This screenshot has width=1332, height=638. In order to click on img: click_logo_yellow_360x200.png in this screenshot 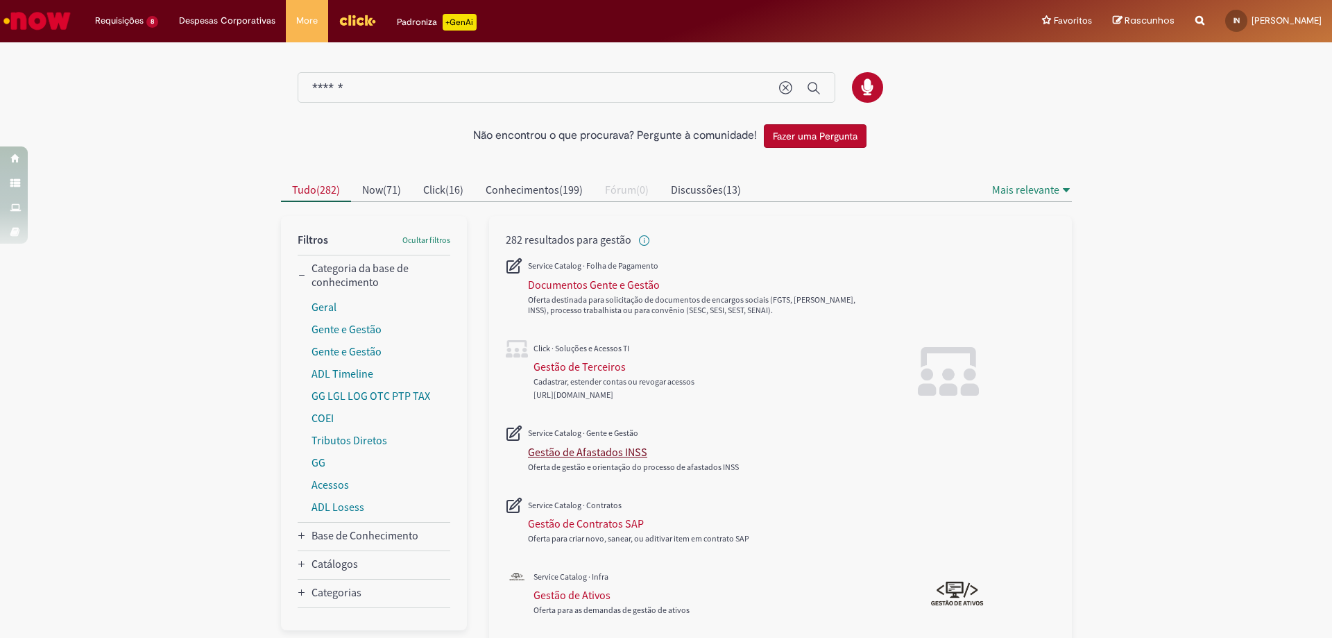, I will do `click(357, 20)`.